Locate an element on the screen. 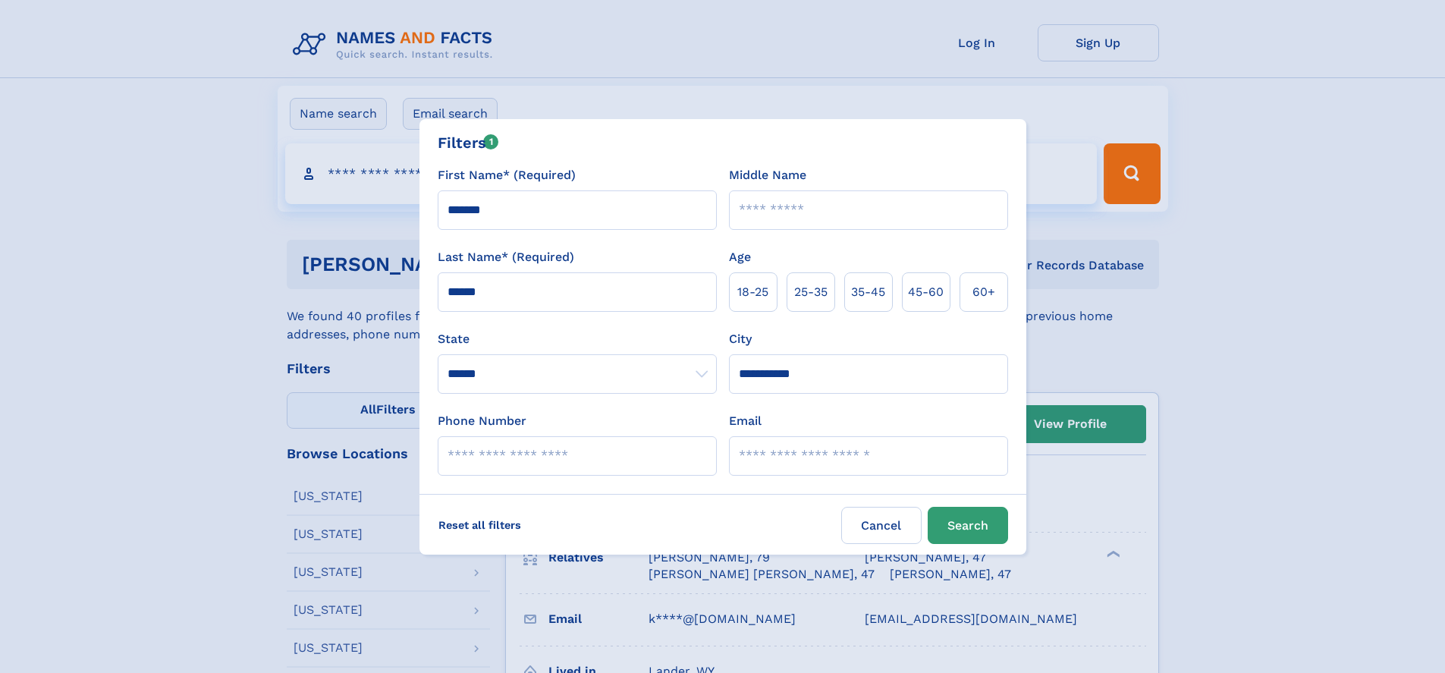  label: City is located at coordinates (740, 339).